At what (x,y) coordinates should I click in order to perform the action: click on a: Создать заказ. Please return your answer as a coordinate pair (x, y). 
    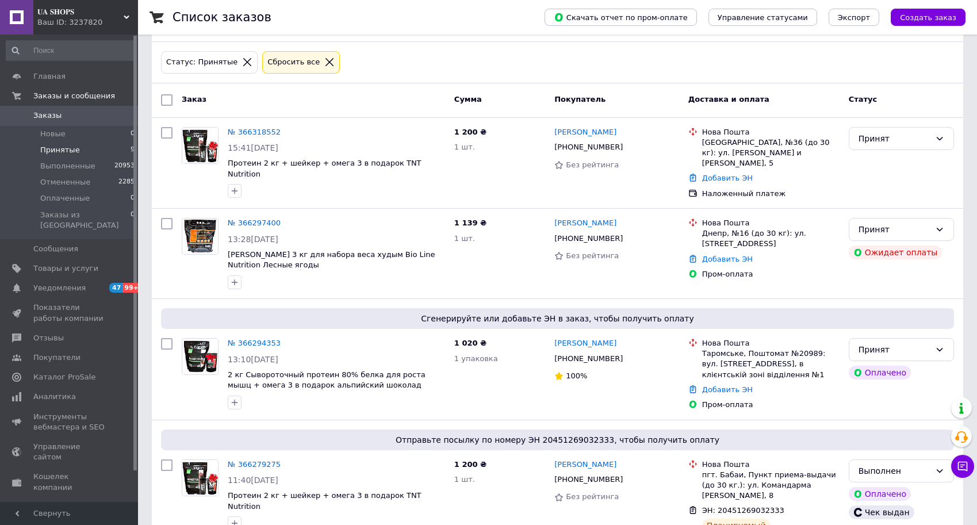
    Looking at the image, I should click on (922, 17).